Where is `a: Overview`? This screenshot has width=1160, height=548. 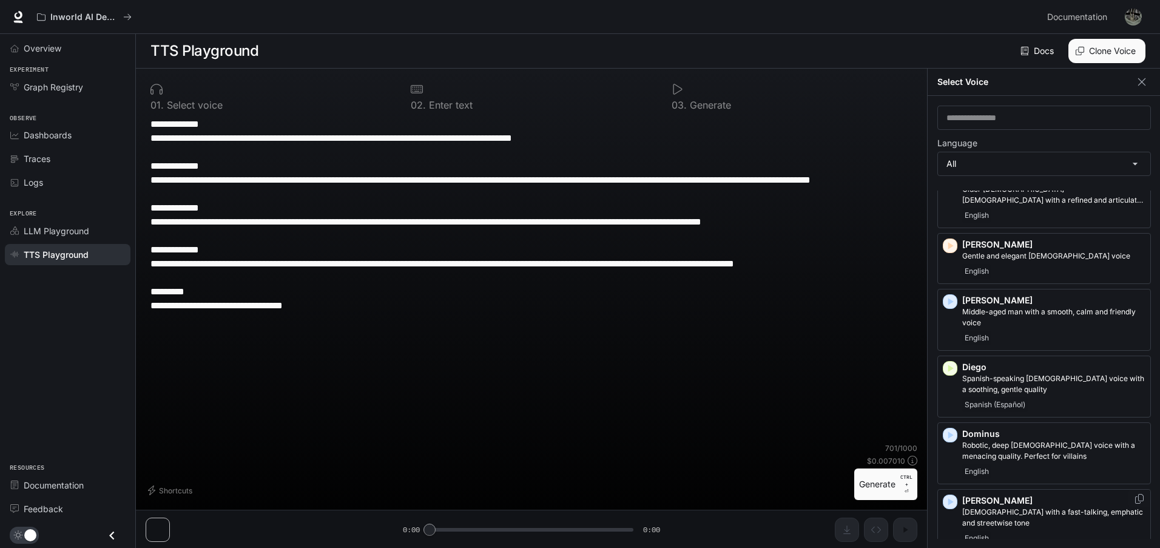 a: Overview is located at coordinates (67, 48).